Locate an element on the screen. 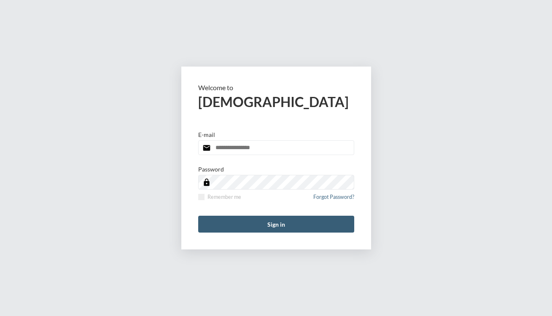 Image resolution: width=552 pixels, height=316 pixels. a: Forgot Password? is located at coordinates (333, 199).